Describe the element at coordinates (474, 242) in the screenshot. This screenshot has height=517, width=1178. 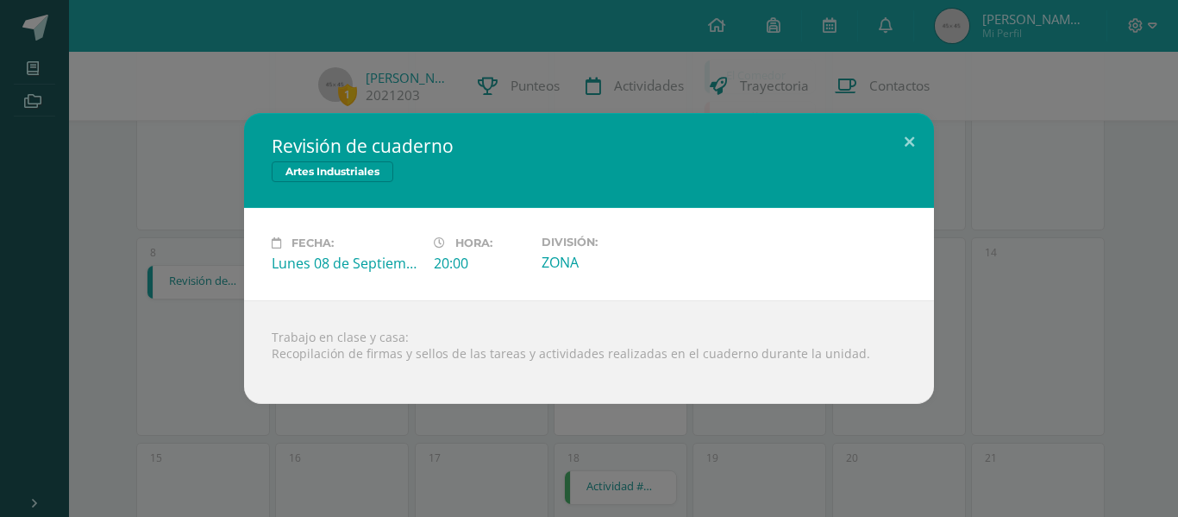
I see `span: Hora:` at that location.